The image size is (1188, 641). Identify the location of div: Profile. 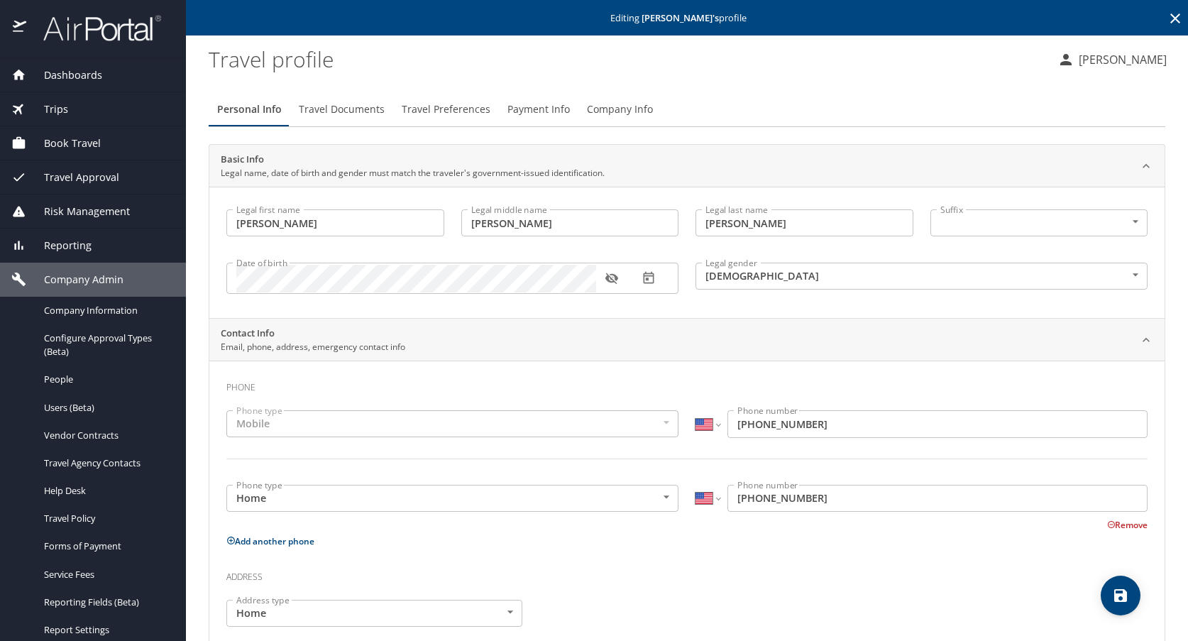
(687, 109).